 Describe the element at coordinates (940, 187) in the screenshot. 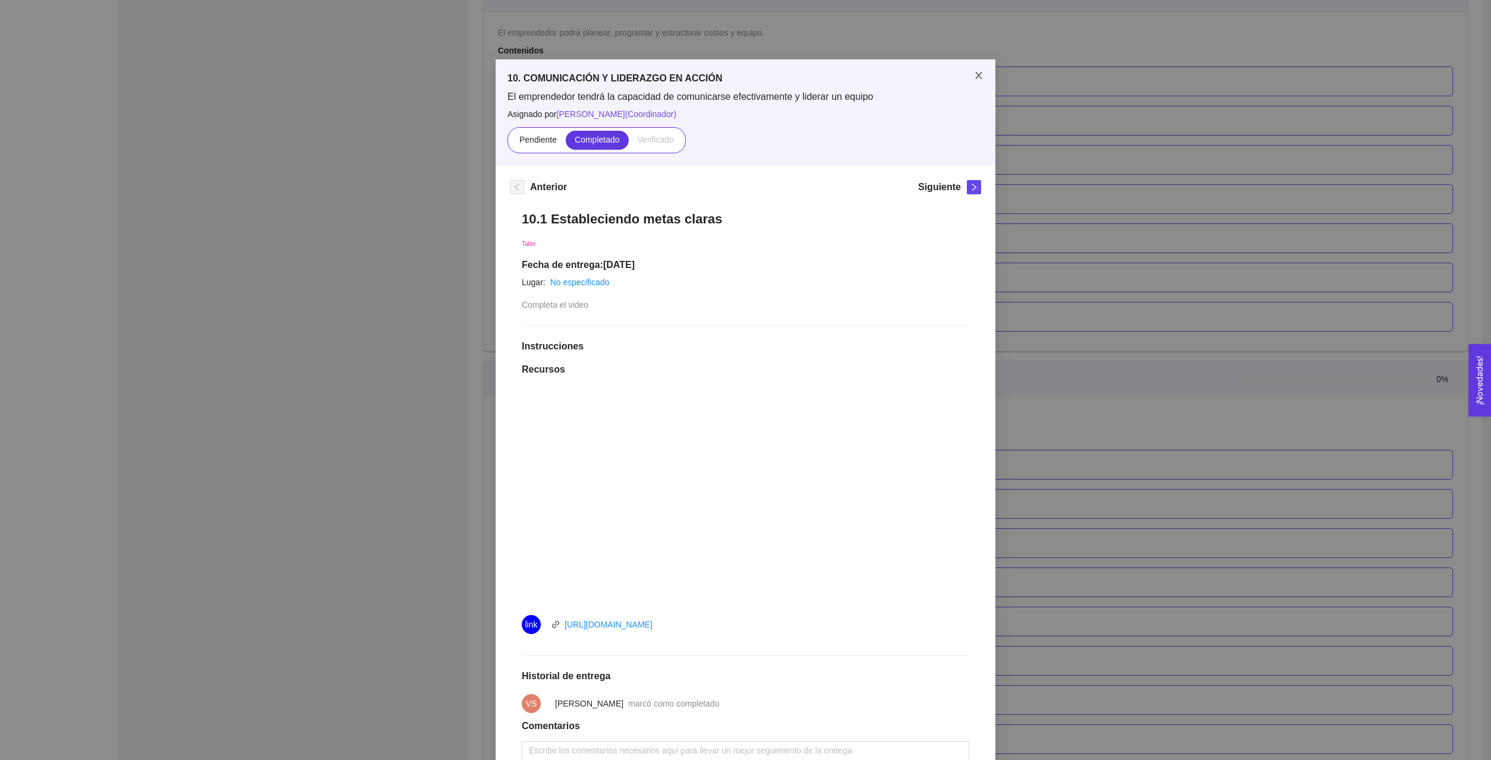

I see `h5: Siguiente` at that location.